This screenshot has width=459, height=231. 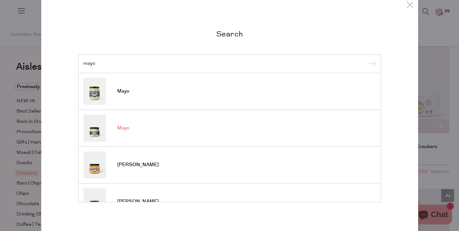 I want to click on h2: Search, so click(x=230, y=34).